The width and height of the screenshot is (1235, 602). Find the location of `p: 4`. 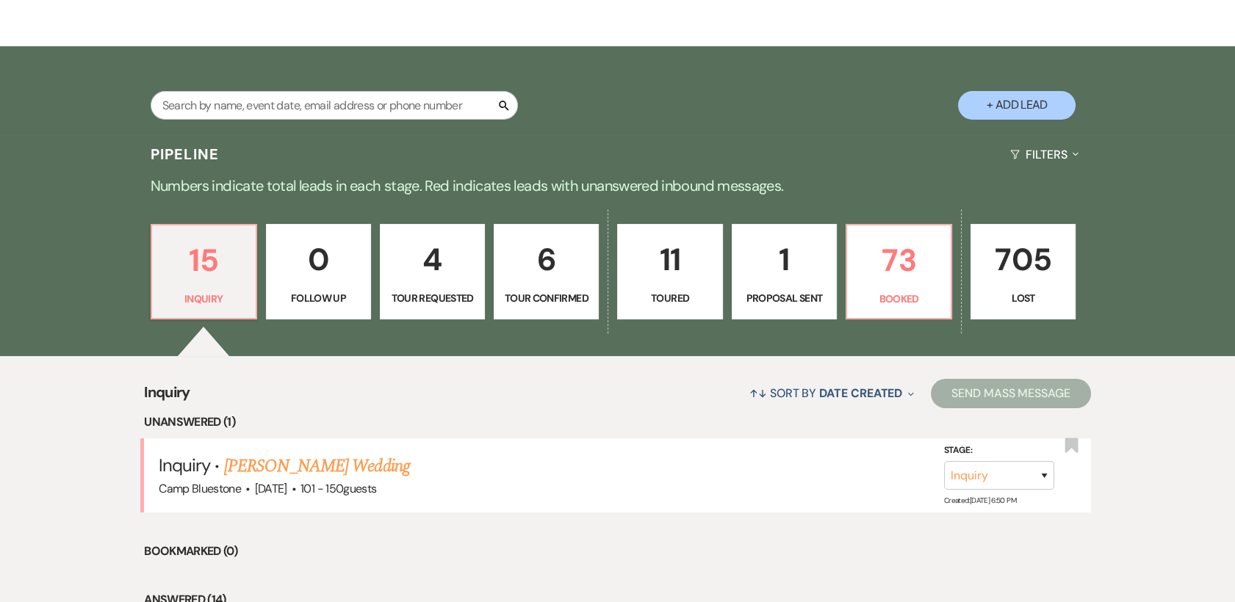

p: 4 is located at coordinates (432, 259).